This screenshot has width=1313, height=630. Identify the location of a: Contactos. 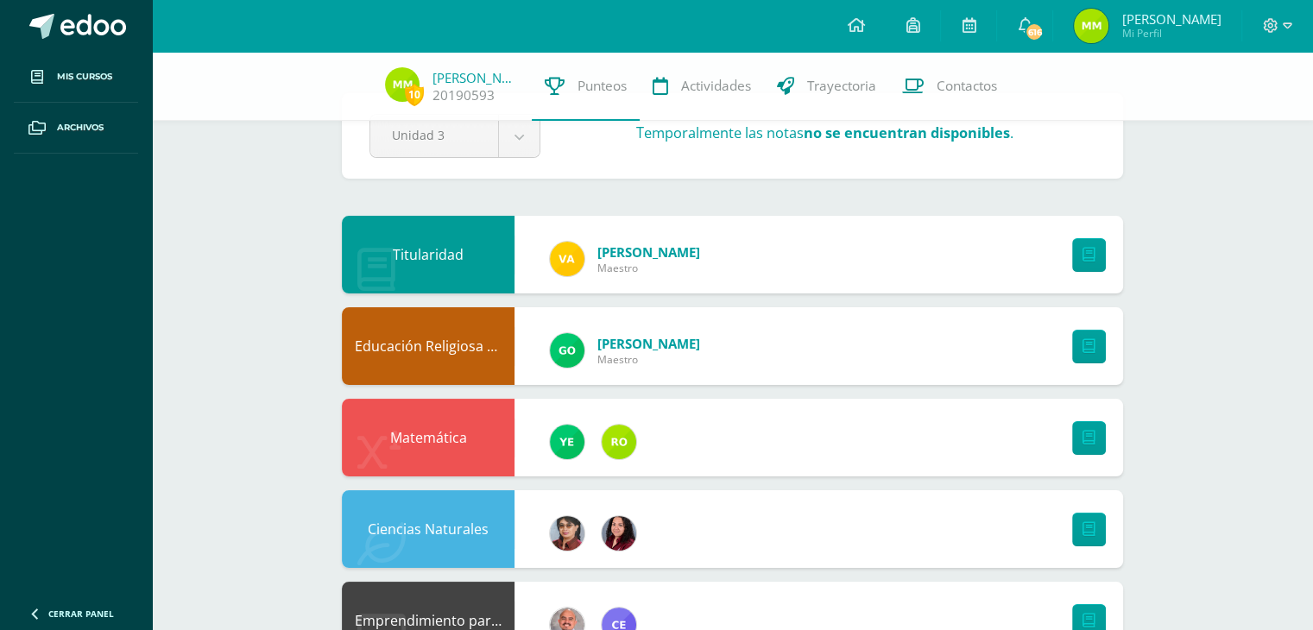
(949, 86).